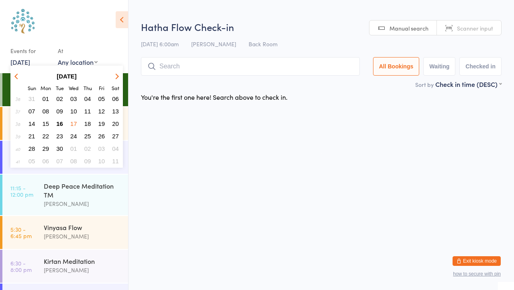  I want to click on small: Tuesday, so click(60, 88).